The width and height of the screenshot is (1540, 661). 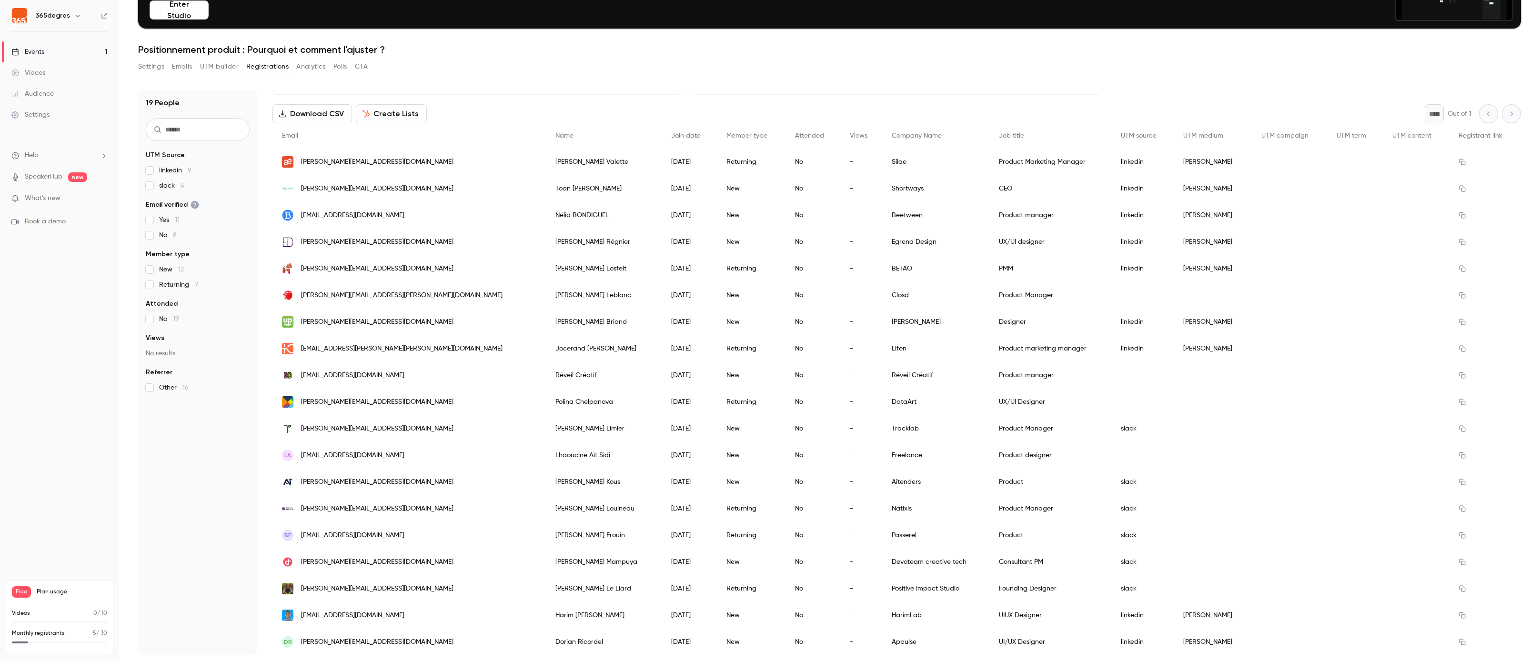 What do you see at coordinates (936, 642) in the screenshot?
I see `div: Appulse` at bounding box center [936, 642].